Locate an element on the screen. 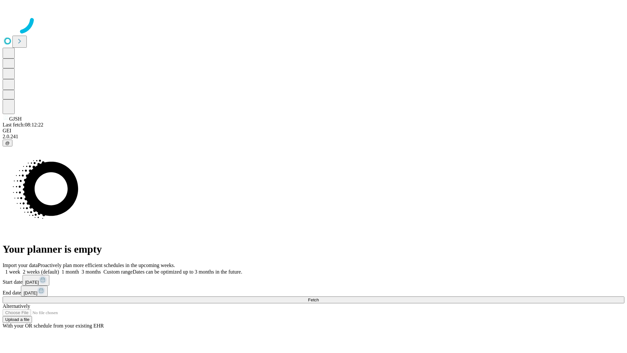  button: Fetch is located at coordinates (314, 300).